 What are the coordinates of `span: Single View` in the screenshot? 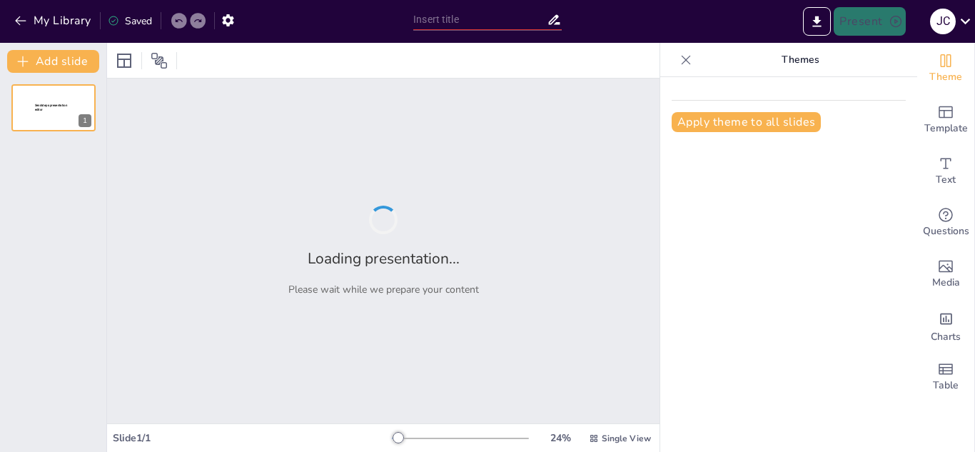 It's located at (626, 438).